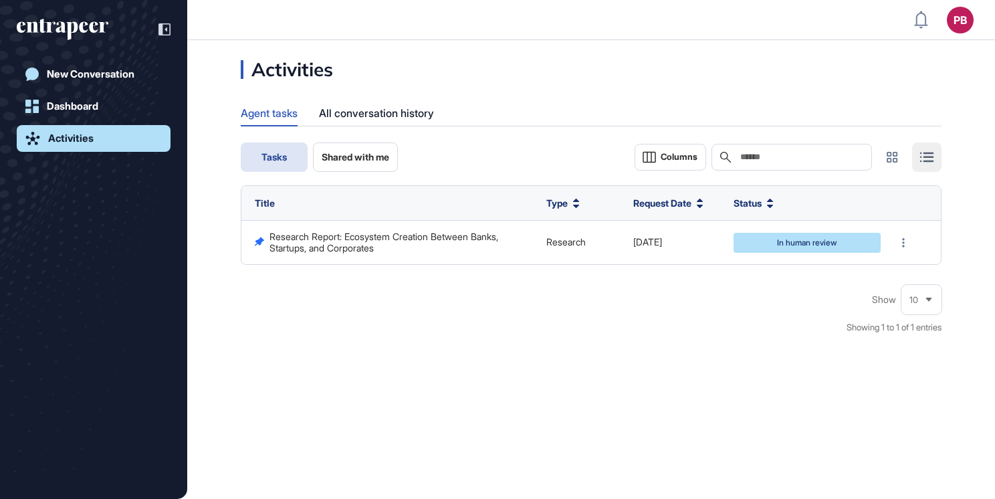 This screenshot has width=995, height=499. I want to click on button: Status, so click(754, 203).